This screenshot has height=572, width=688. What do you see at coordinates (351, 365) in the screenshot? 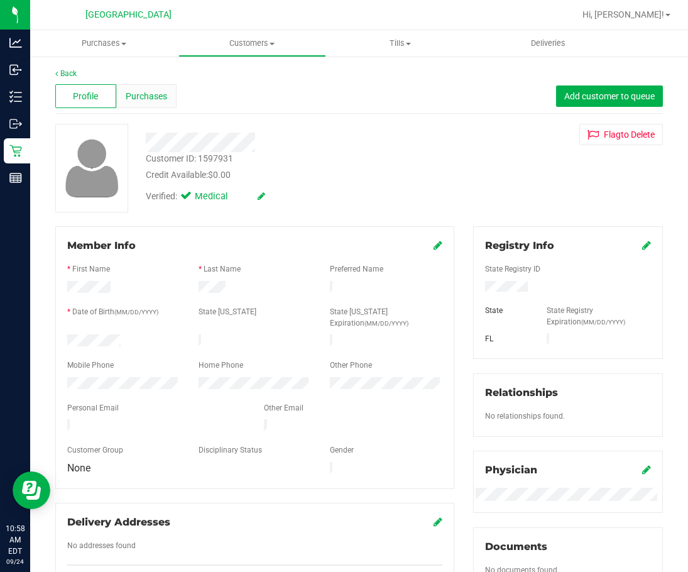
I see `label: Other Phone` at bounding box center [351, 365].